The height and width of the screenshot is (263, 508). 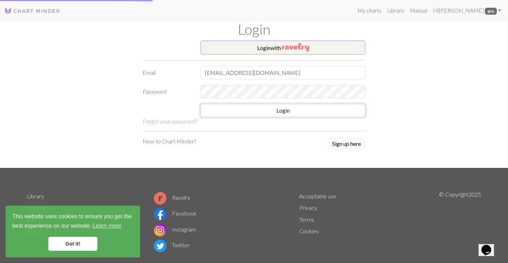 What do you see at coordinates (308, 208) in the screenshot?
I see `a: Privacy` at bounding box center [308, 208].